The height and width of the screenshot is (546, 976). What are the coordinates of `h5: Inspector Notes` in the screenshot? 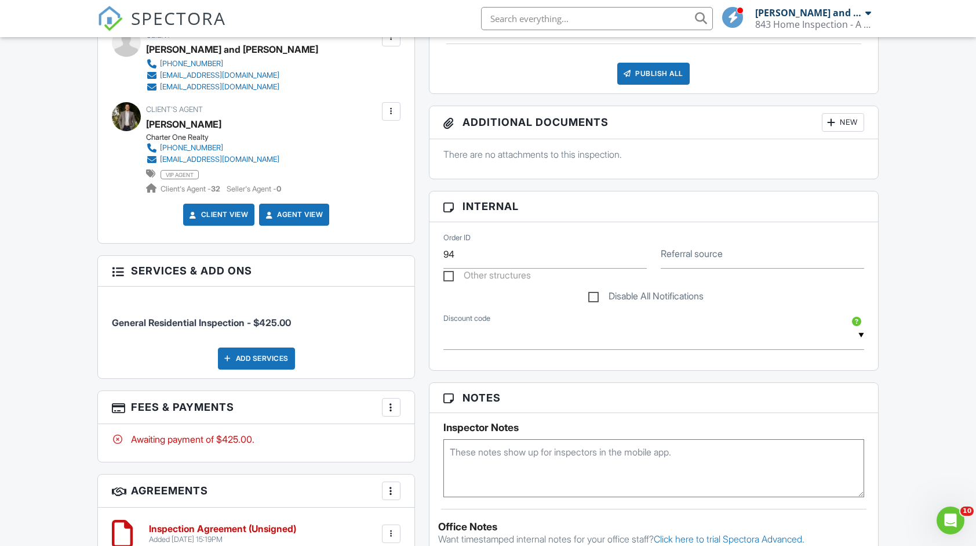 It's located at (654, 427).